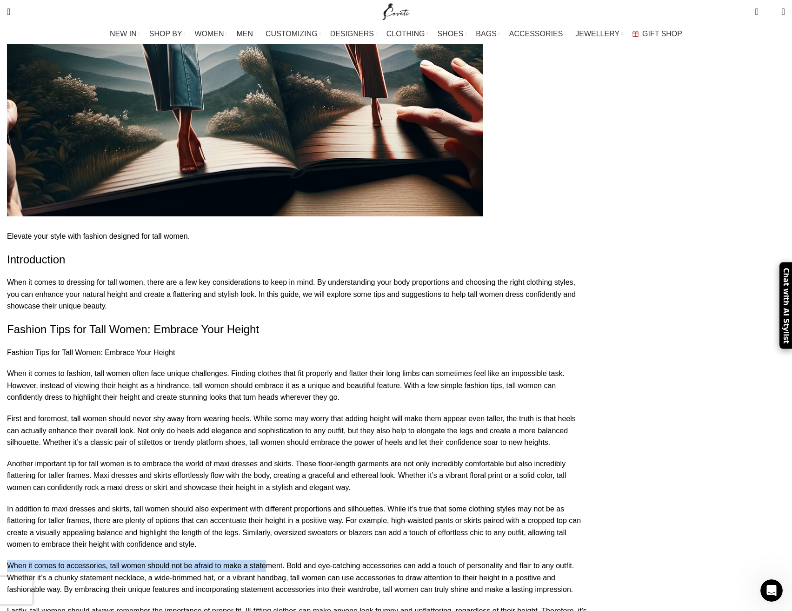 The width and height of the screenshot is (792, 611). I want to click on a: JEWELLERY, so click(599, 34).